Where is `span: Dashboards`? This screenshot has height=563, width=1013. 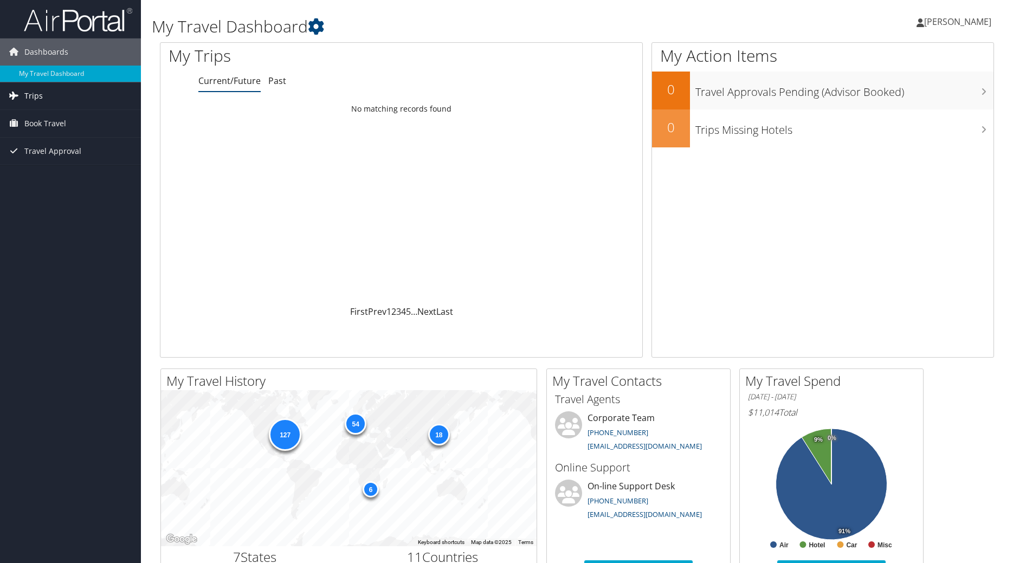 span: Dashboards is located at coordinates (46, 52).